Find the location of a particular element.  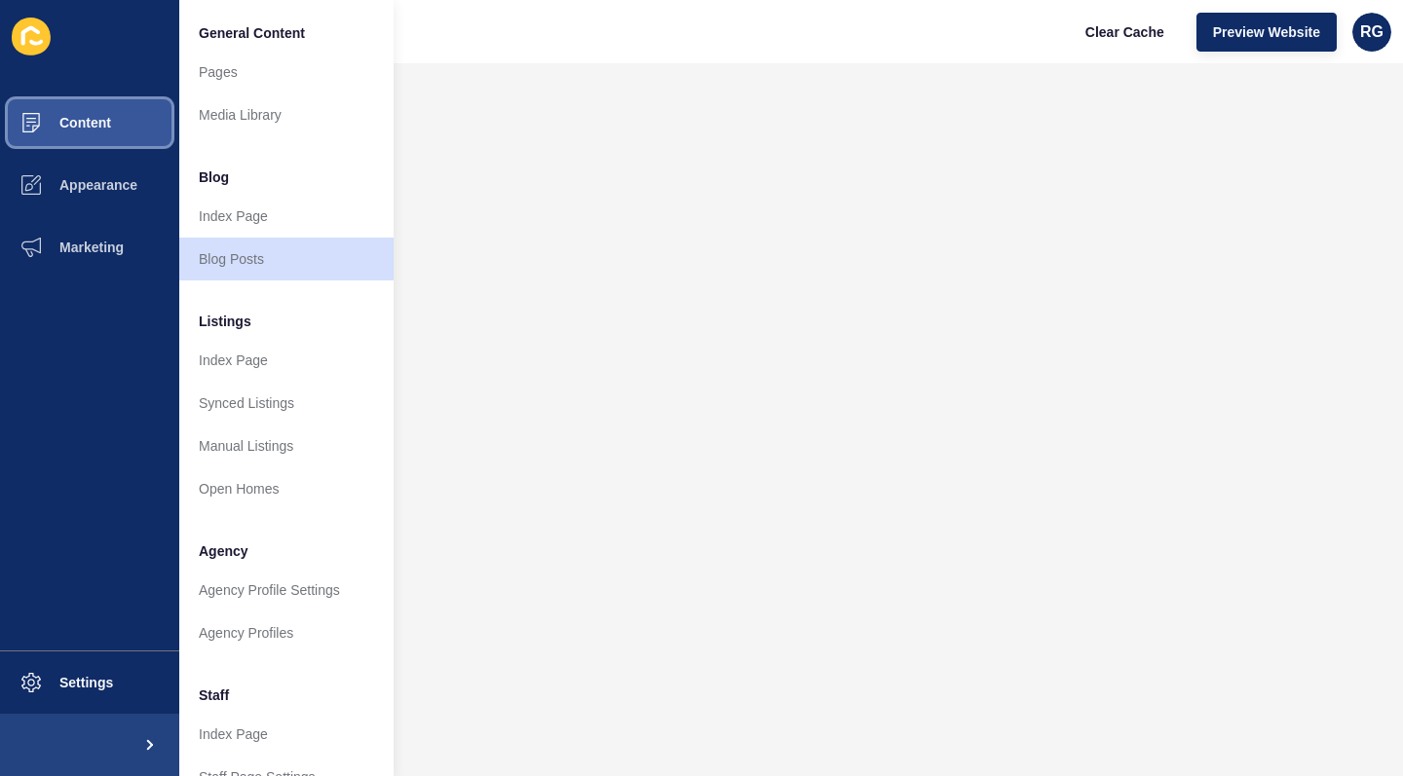

span: General Content is located at coordinates (251, 33).